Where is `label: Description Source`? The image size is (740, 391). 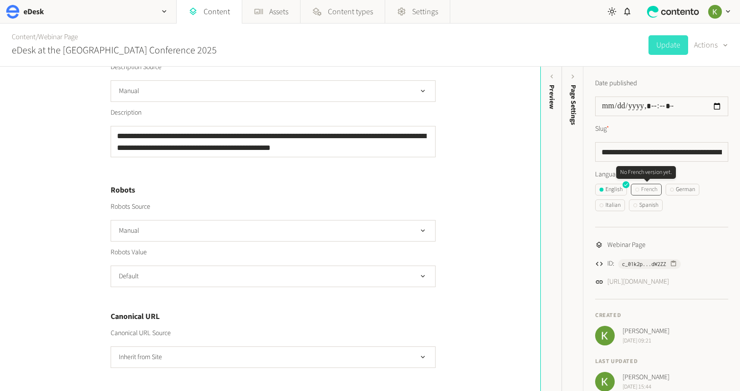 label: Description Source is located at coordinates (136, 67).